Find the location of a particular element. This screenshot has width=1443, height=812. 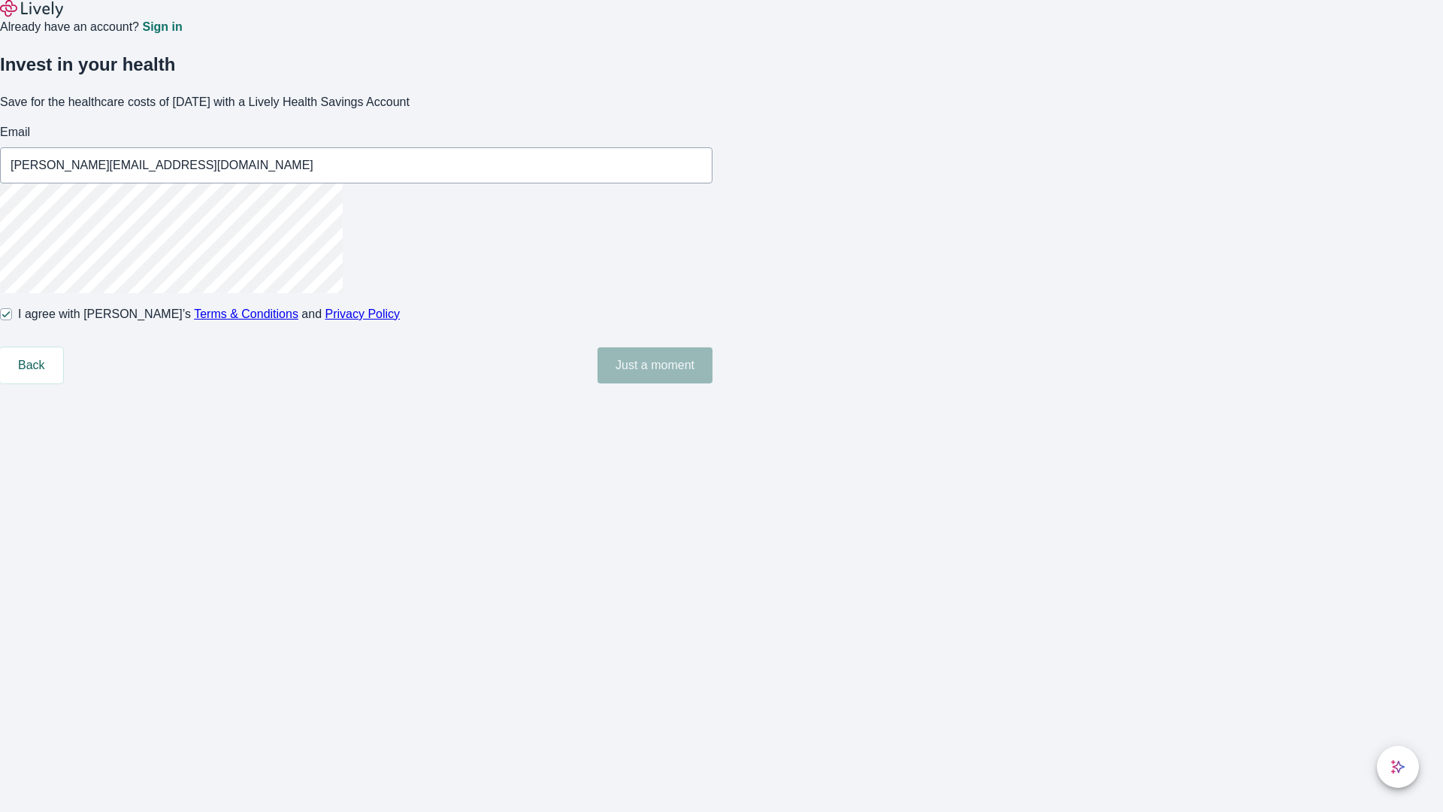

button: chat is located at coordinates (1398, 767).